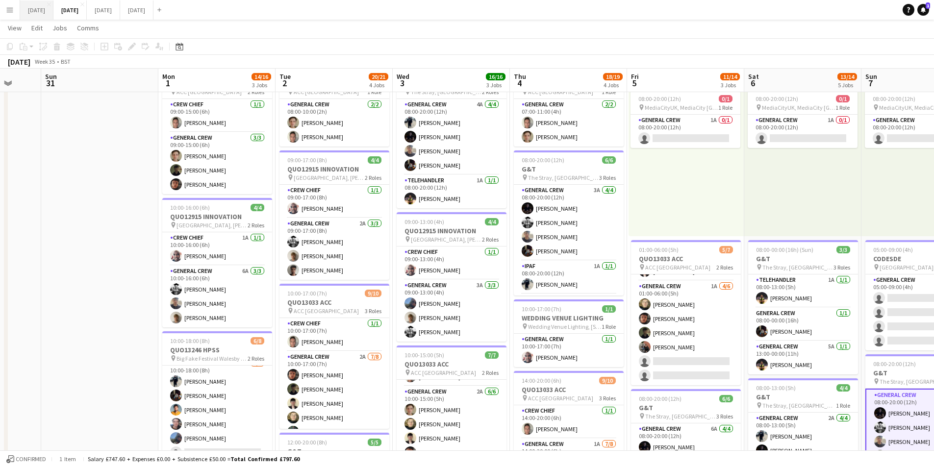 The height and width of the screenshot is (467, 934). Describe the element at coordinates (307, 293) in the screenshot. I see `span: 10:00-17:00 (7h)` at that location.